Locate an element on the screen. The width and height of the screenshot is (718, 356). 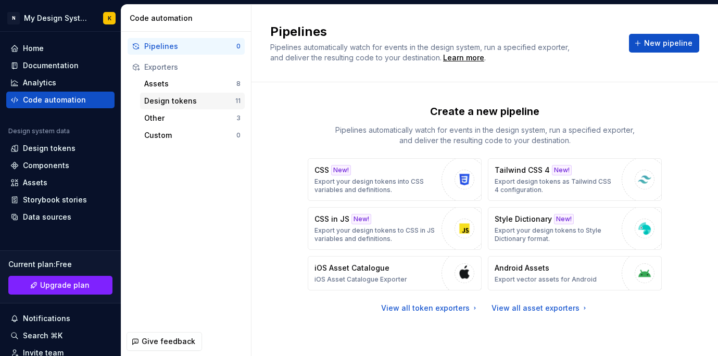
div: View all token exporters is located at coordinates (430, 308).